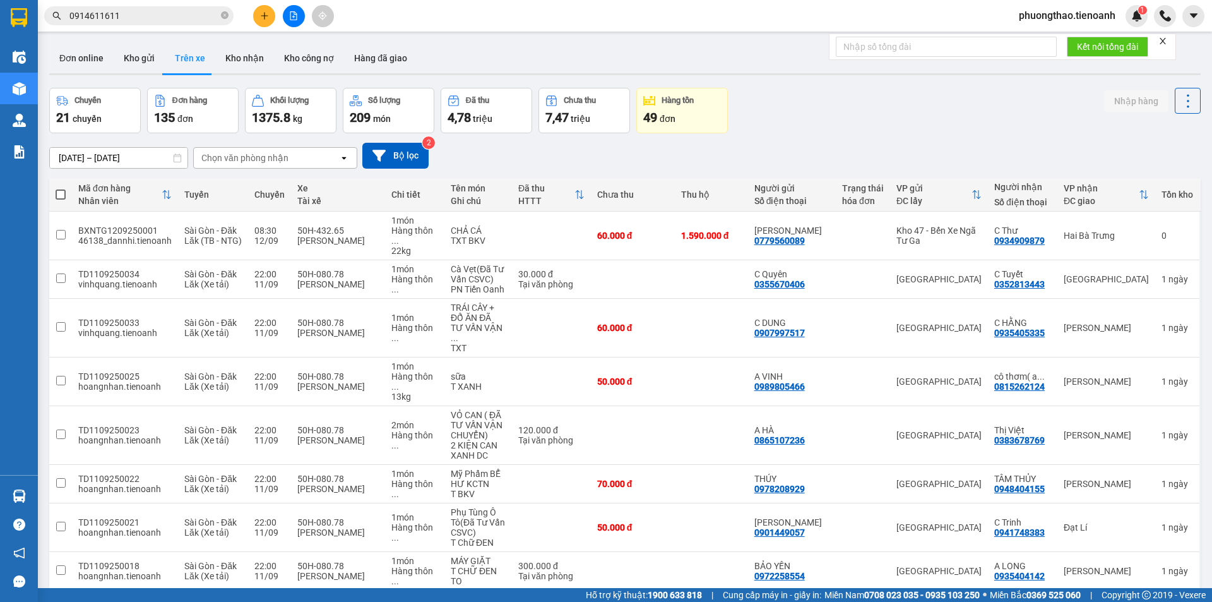 This screenshot has height=602, width=1212. Describe the element at coordinates (478, 450) in the screenshot. I see `div: 2 KIỆN CAN XANH DC` at that location.